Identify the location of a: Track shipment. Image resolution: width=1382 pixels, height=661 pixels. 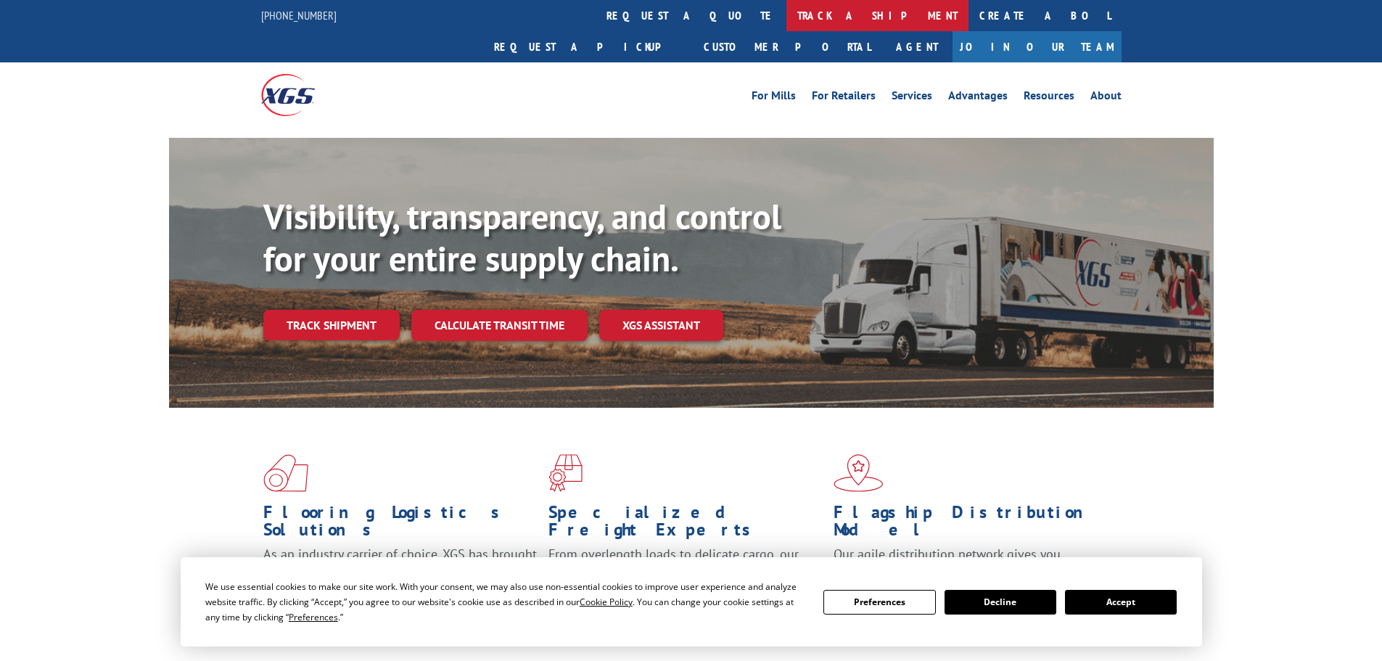
(332, 325).